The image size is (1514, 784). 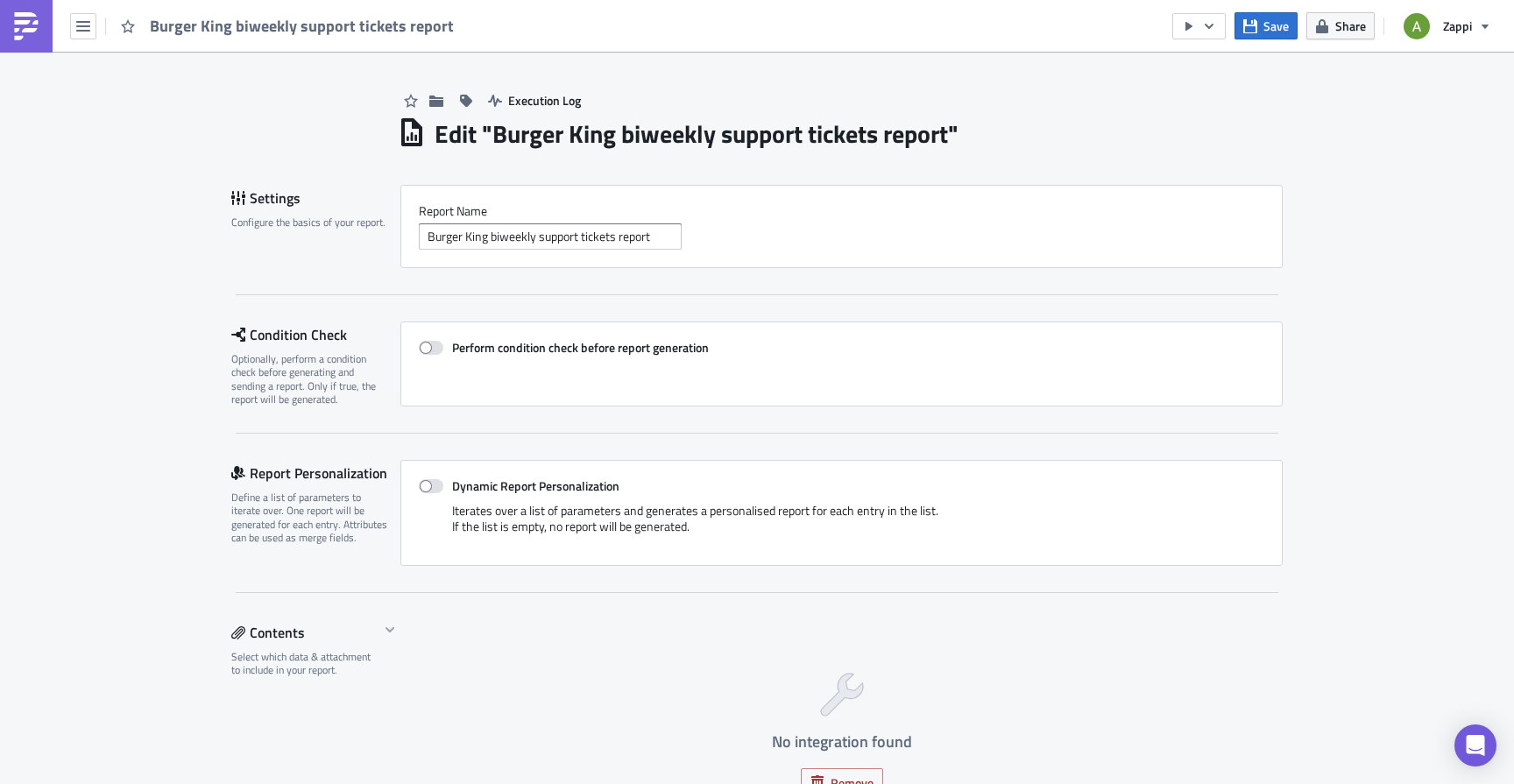 What do you see at coordinates (1475, 745) in the screenshot?
I see `div: Open Intercom Messenger` at bounding box center [1475, 745].